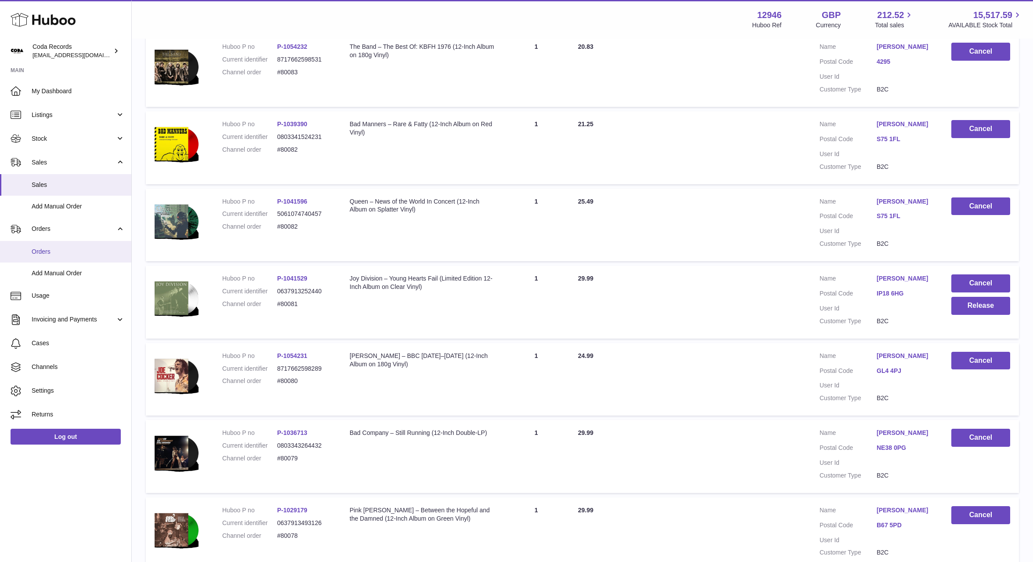 Image resolution: width=1033 pixels, height=562 pixels. Describe the element at coordinates (17, 51) in the screenshot. I see `img: haz@pcatmedia.com` at that location.